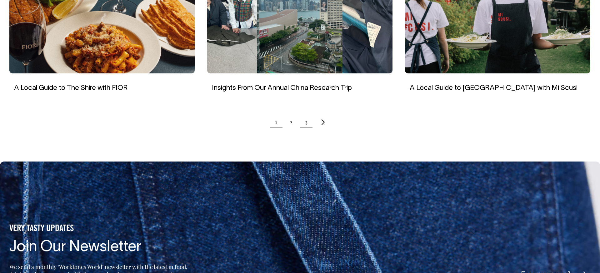 The width and height of the screenshot is (600, 273). What do you see at coordinates (300, 122) in the screenshot?
I see `nav: Pagination` at bounding box center [300, 122].